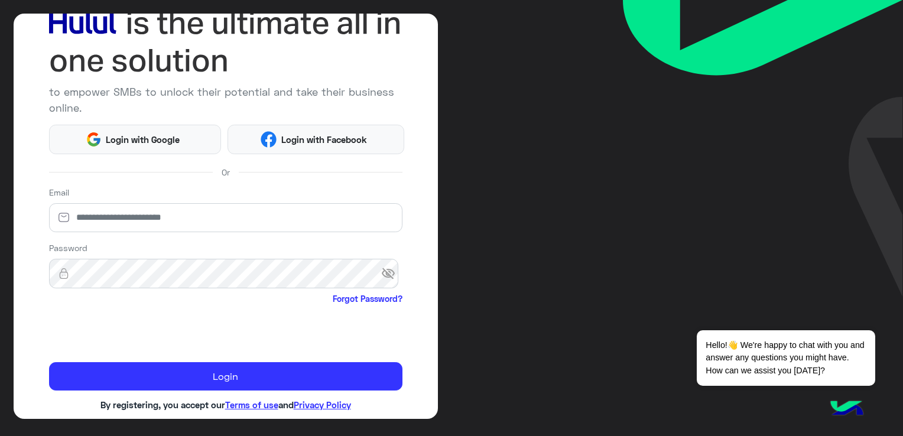 The width and height of the screenshot is (903, 436). What do you see at coordinates (367, 298) in the screenshot?
I see `a: Forgot Password?` at bounding box center [367, 298].